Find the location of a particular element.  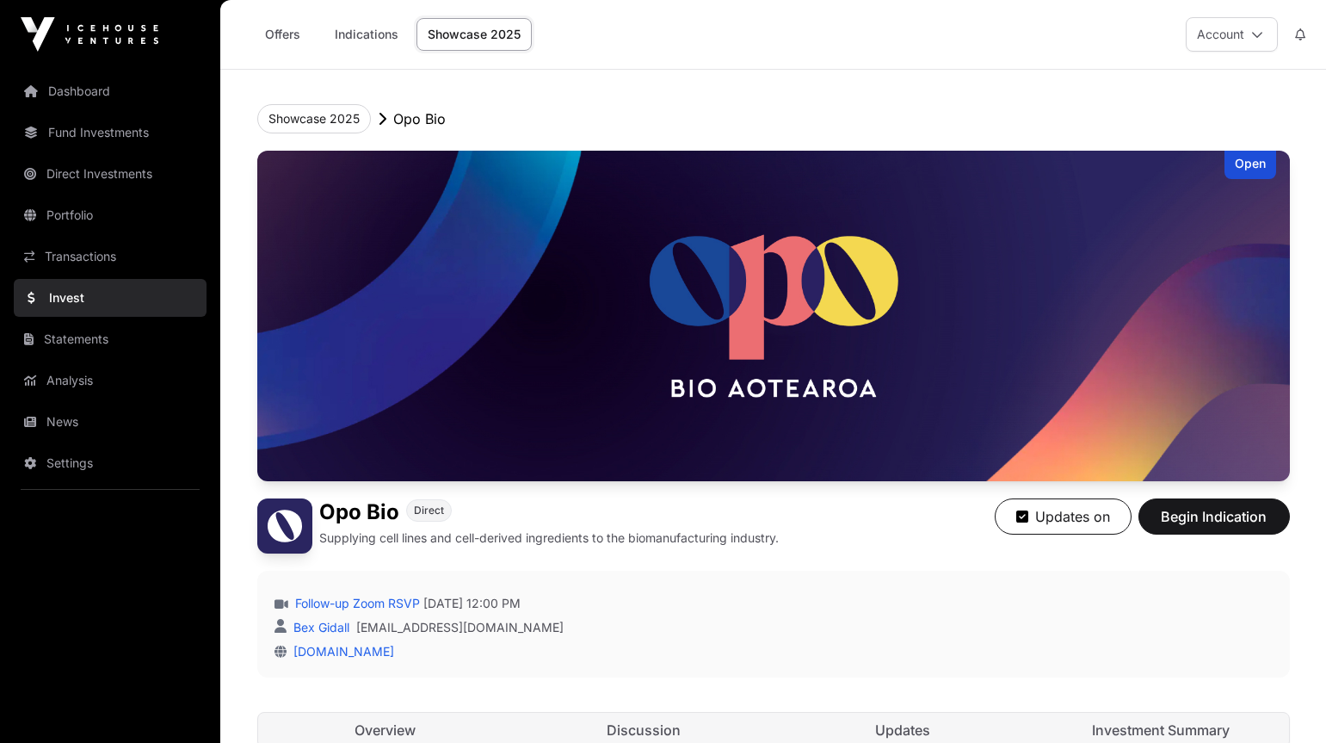

a: Analysis is located at coordinates (110, 380).